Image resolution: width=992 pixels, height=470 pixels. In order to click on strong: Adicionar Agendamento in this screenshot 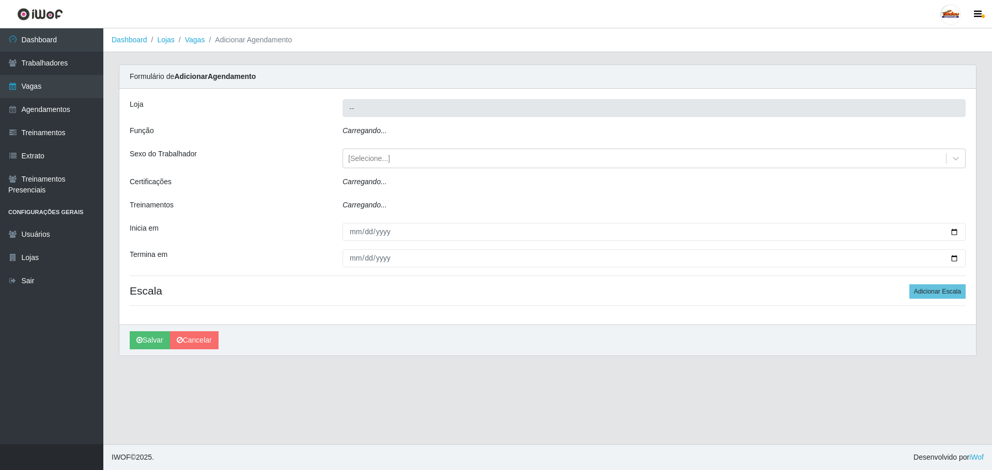, I will do `click(215, 76)`.